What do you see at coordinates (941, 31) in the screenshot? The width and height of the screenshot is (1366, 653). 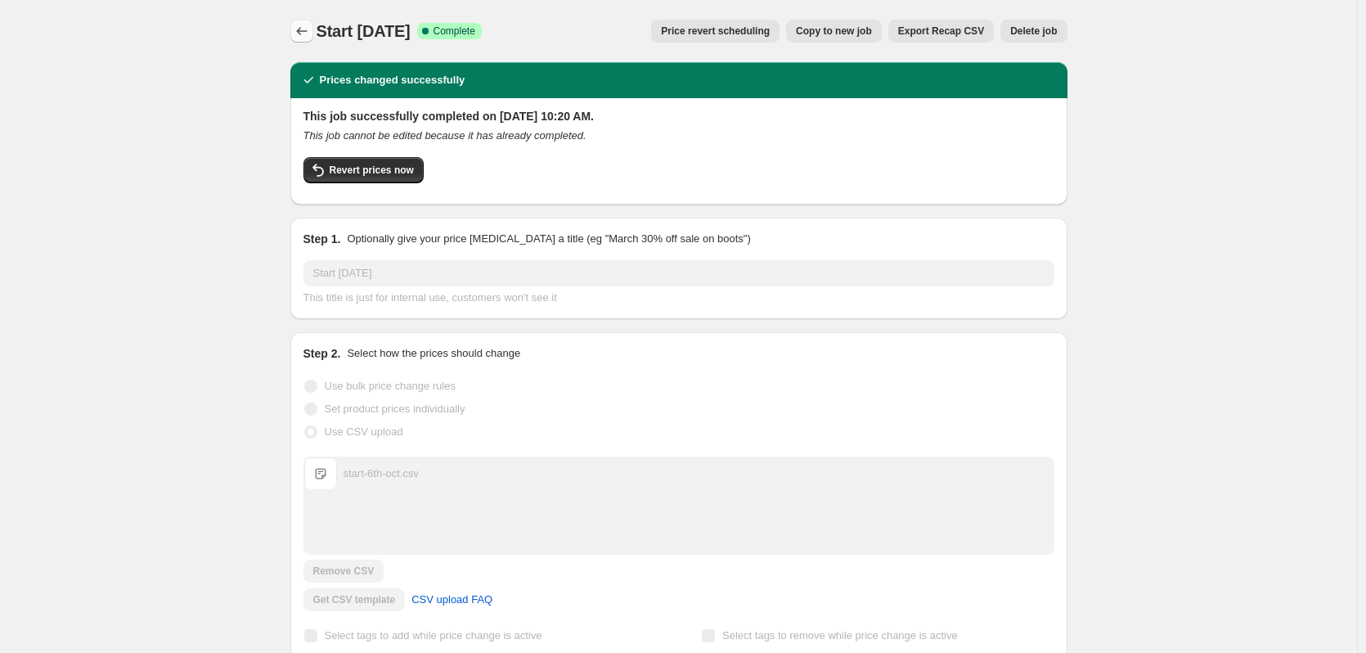 I see `span: Export Recap CSV` at bounding box center [941, 31].